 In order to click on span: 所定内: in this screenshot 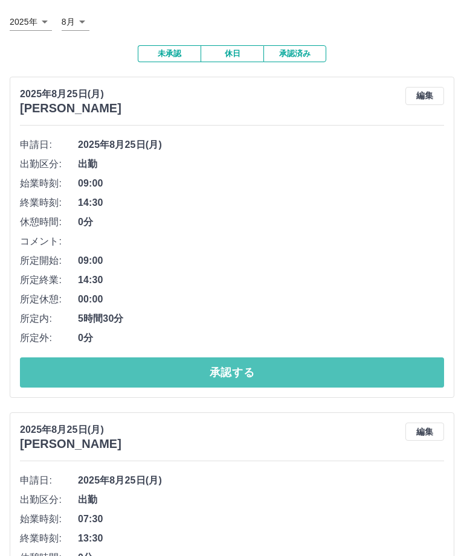, I will do `click(49, 319)`.